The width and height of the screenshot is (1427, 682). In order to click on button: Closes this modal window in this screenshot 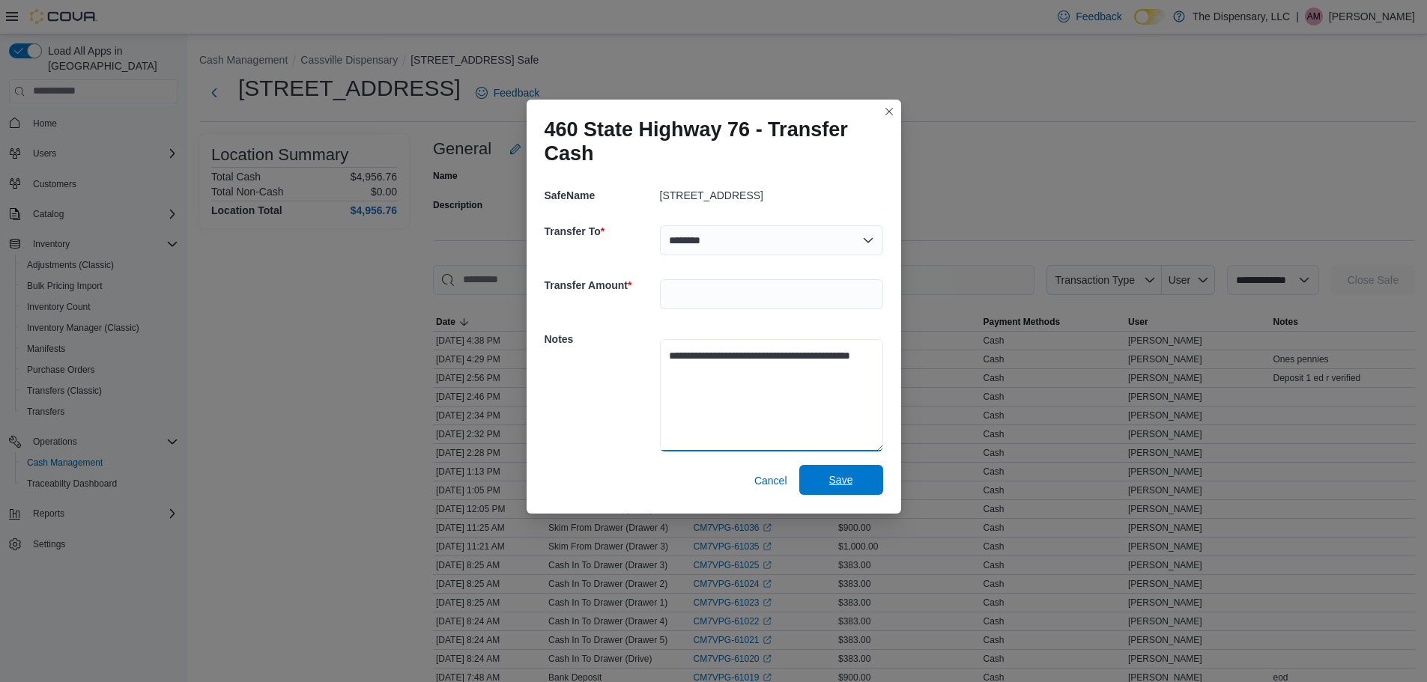, I will do `click(889, 112)`.